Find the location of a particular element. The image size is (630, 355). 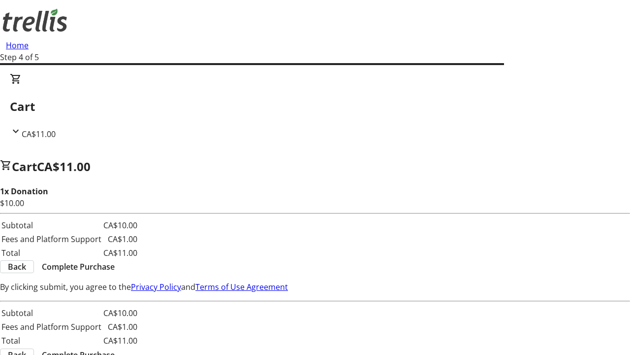

span: Cart is located at coordinates (24, 166).